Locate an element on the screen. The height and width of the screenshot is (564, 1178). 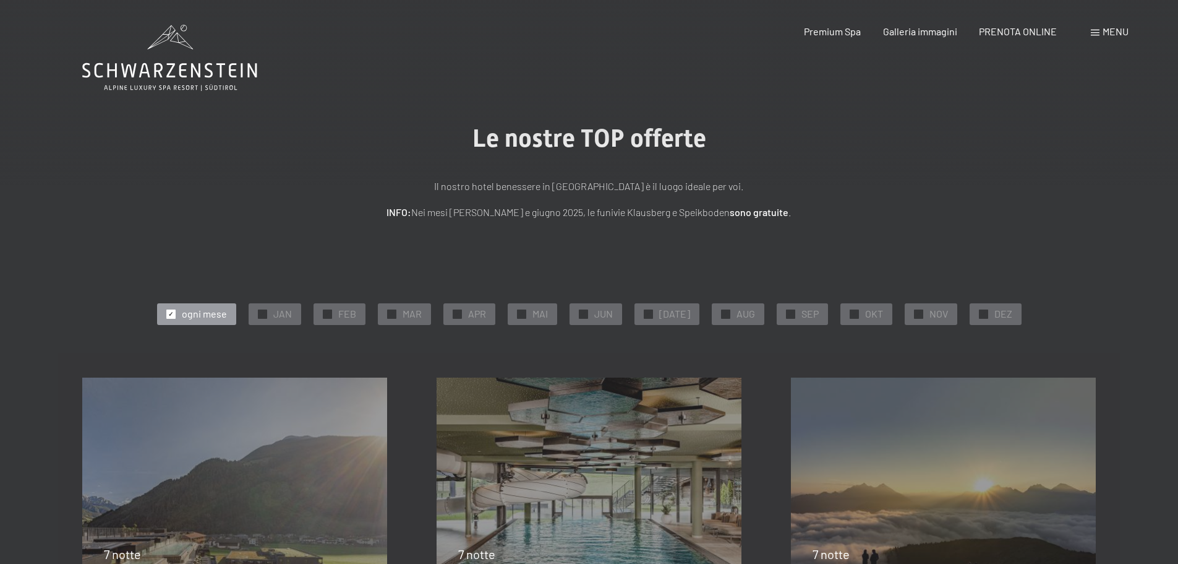
a: Premium Spa is located at coordinates (833, 31).